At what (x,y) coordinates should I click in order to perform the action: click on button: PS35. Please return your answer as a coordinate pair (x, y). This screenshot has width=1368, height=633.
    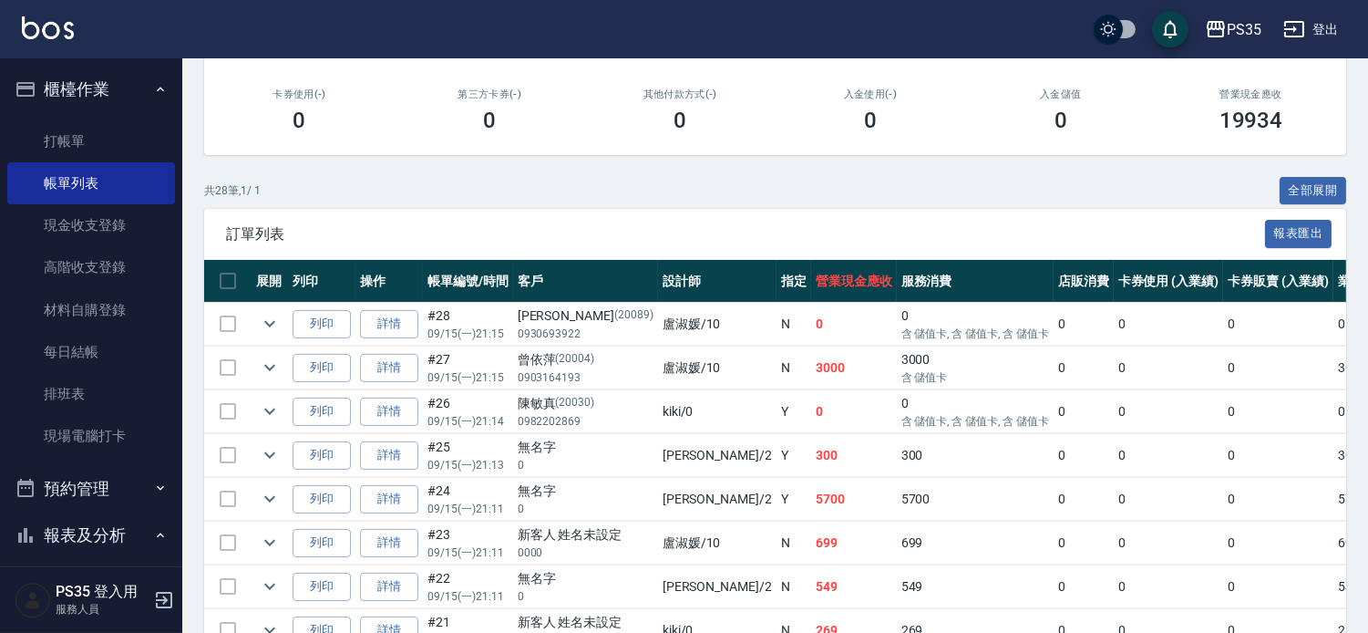
    Looking at the image, I should click on (1233, 29).